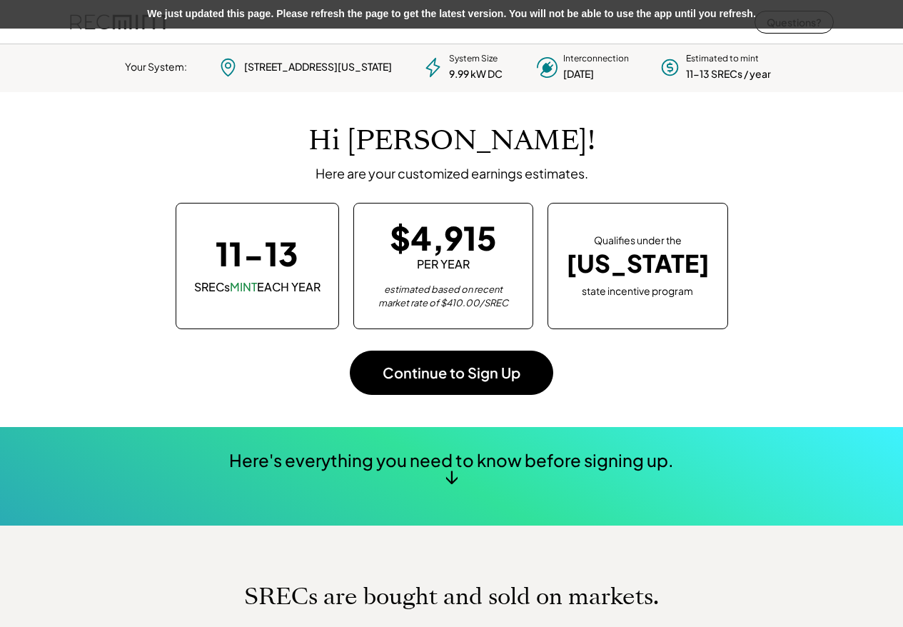 This screenshot has width=903, height=627. I want to click on div: Interconnection, so click(596, 59).